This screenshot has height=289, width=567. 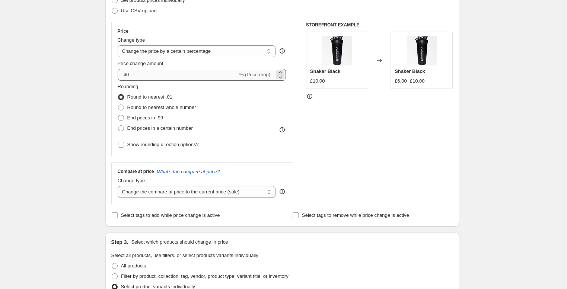 I want to click on span: All products, so click(x=134, y=266).